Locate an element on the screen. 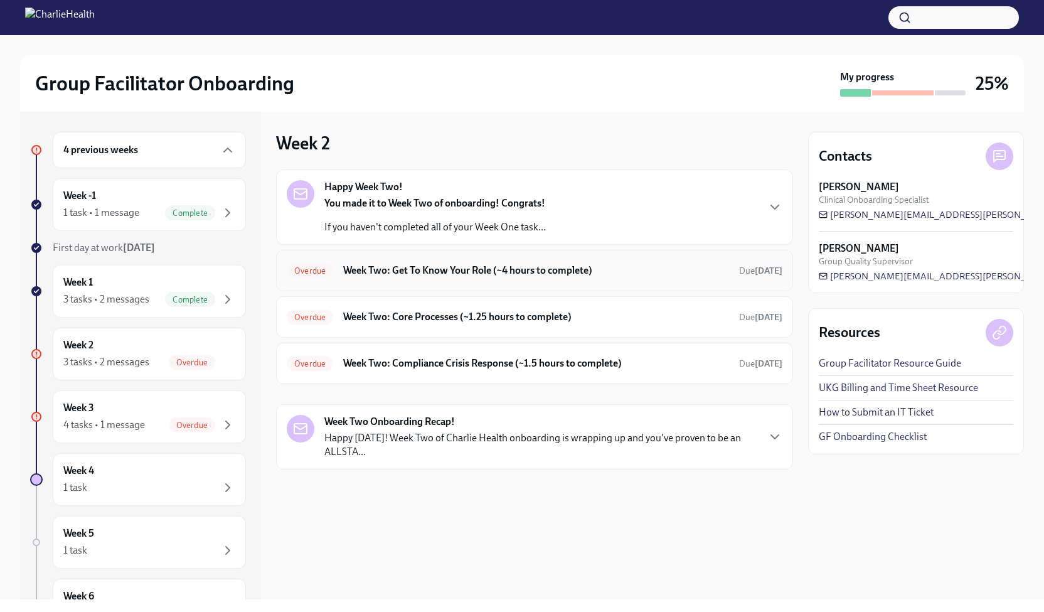  strong: You made it to Week Two of onboarding! Congrats! is located at coordinates (435, 203).